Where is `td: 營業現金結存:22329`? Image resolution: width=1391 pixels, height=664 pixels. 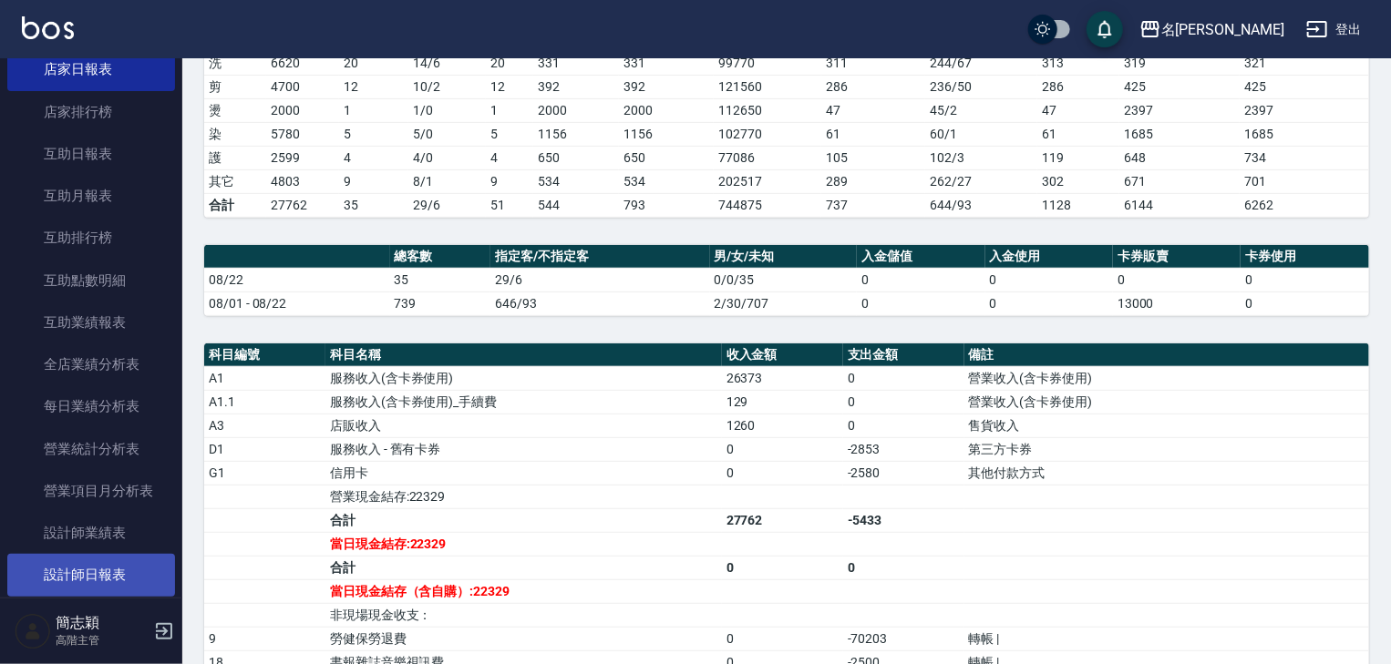 td: 營業現金結存:22329 is located at coordinates (523, 497).